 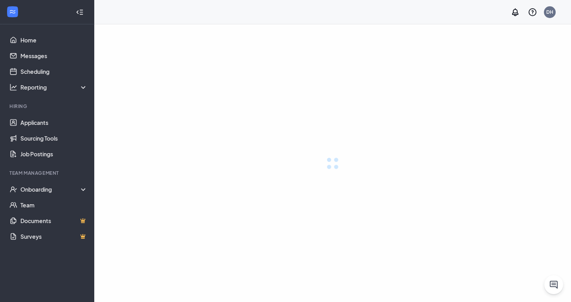 What do you see at coordinates (54, 40) in the screenshot?
I see `a: Home` at bounding box center [54, 40].